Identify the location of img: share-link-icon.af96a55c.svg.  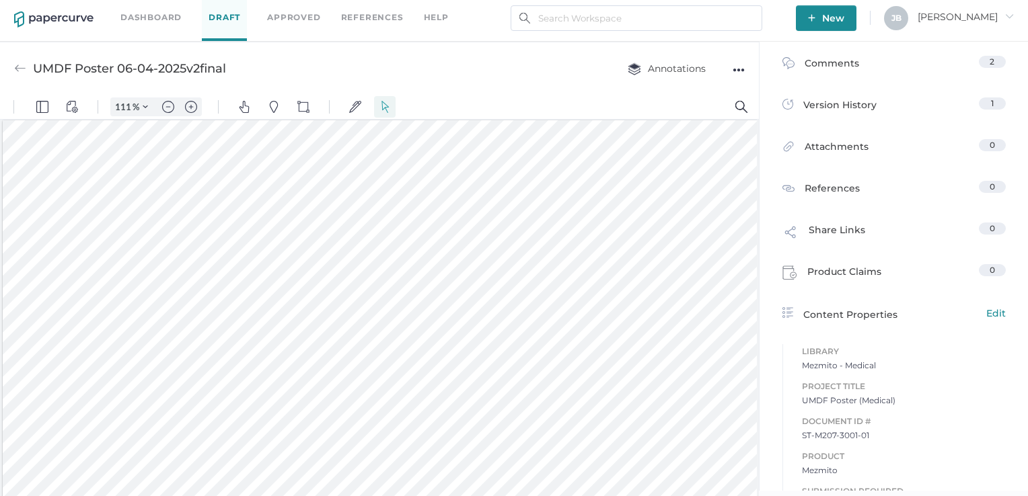
(790, 234).